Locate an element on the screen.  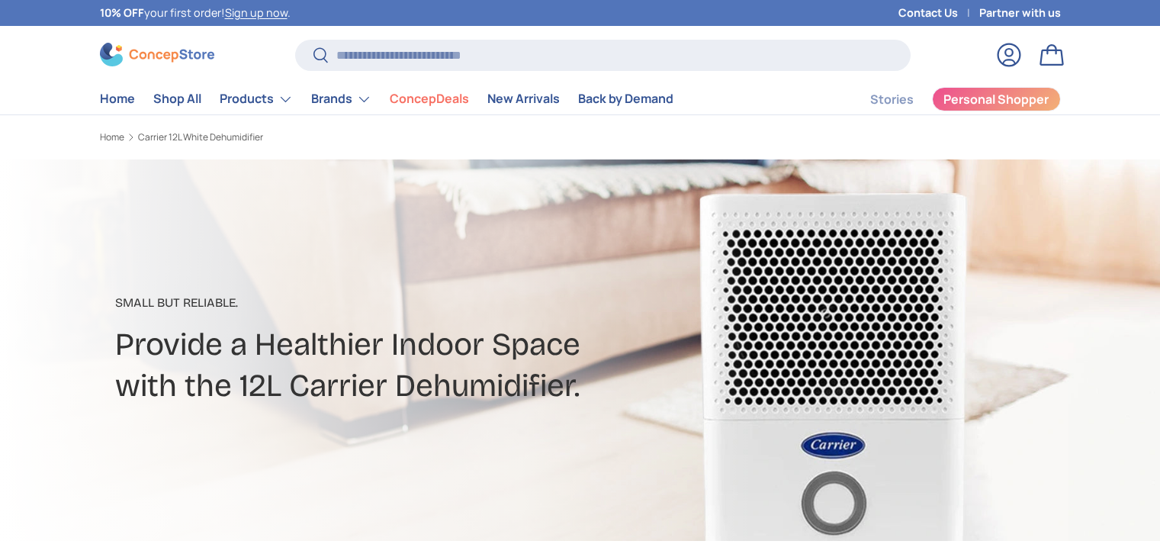
a: Carrier 12L White Dehumidifier is located at coordinates (201, 137).